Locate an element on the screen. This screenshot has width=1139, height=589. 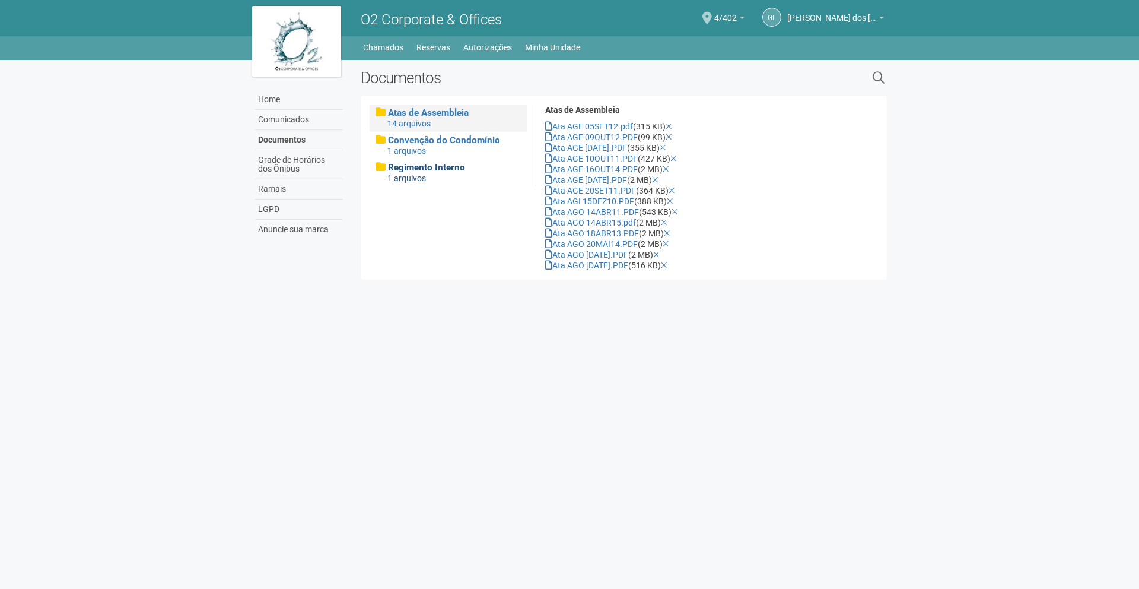
a: Grade de Horários dos Ônibus is located at coordinates (299, 164).